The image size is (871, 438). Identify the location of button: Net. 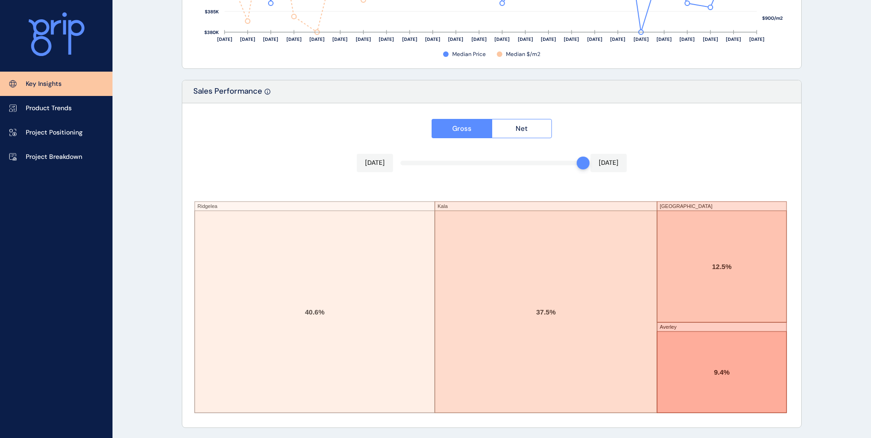
(522, 129).